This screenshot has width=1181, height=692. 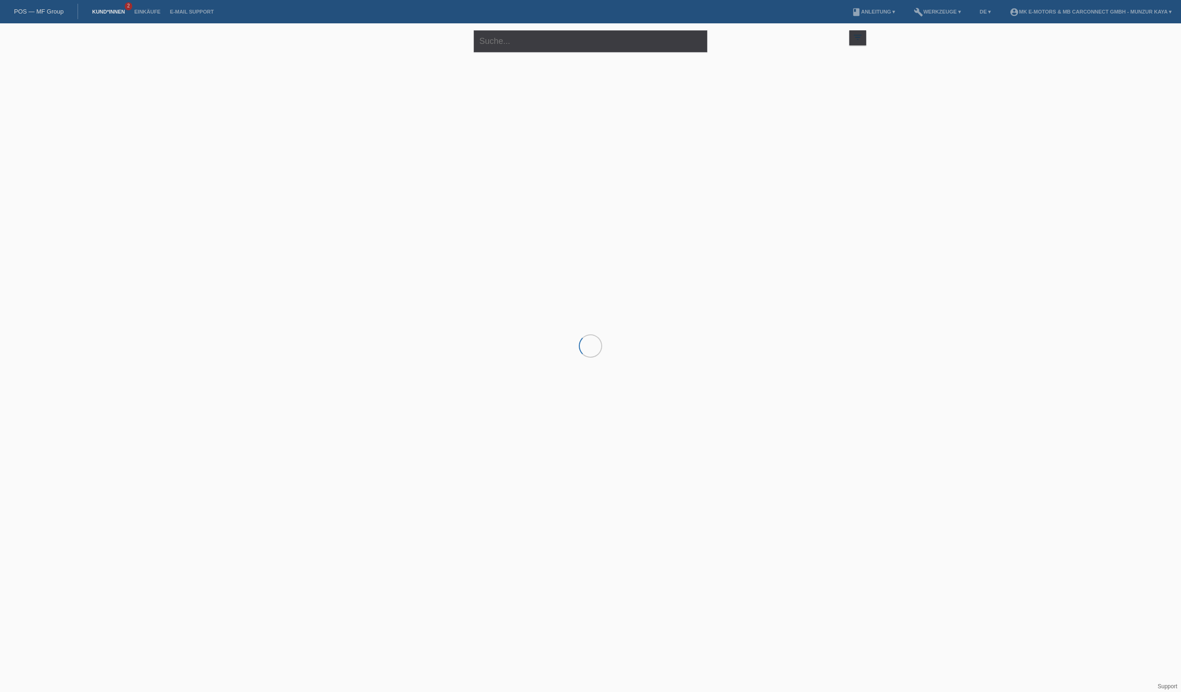 I want to click on a: Einkäufe, so click(x=147, y=12).